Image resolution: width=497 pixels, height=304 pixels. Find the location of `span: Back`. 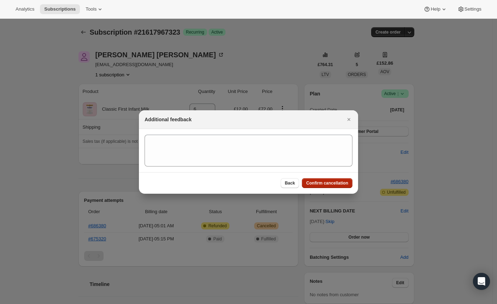

span: Back is located at coordinates (290, 183).